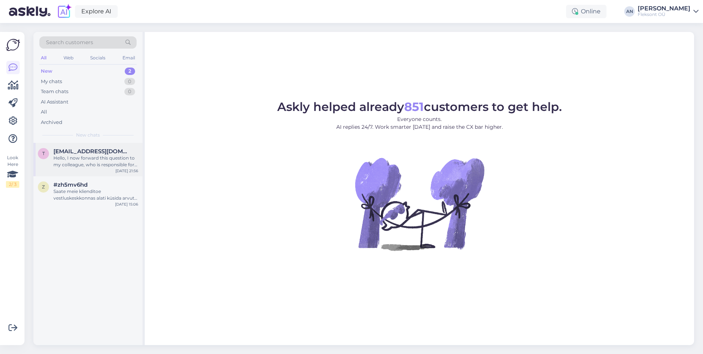  Describe the element at coordinates (88, 135) in the screenshot. I see `span: New chats` at that location.